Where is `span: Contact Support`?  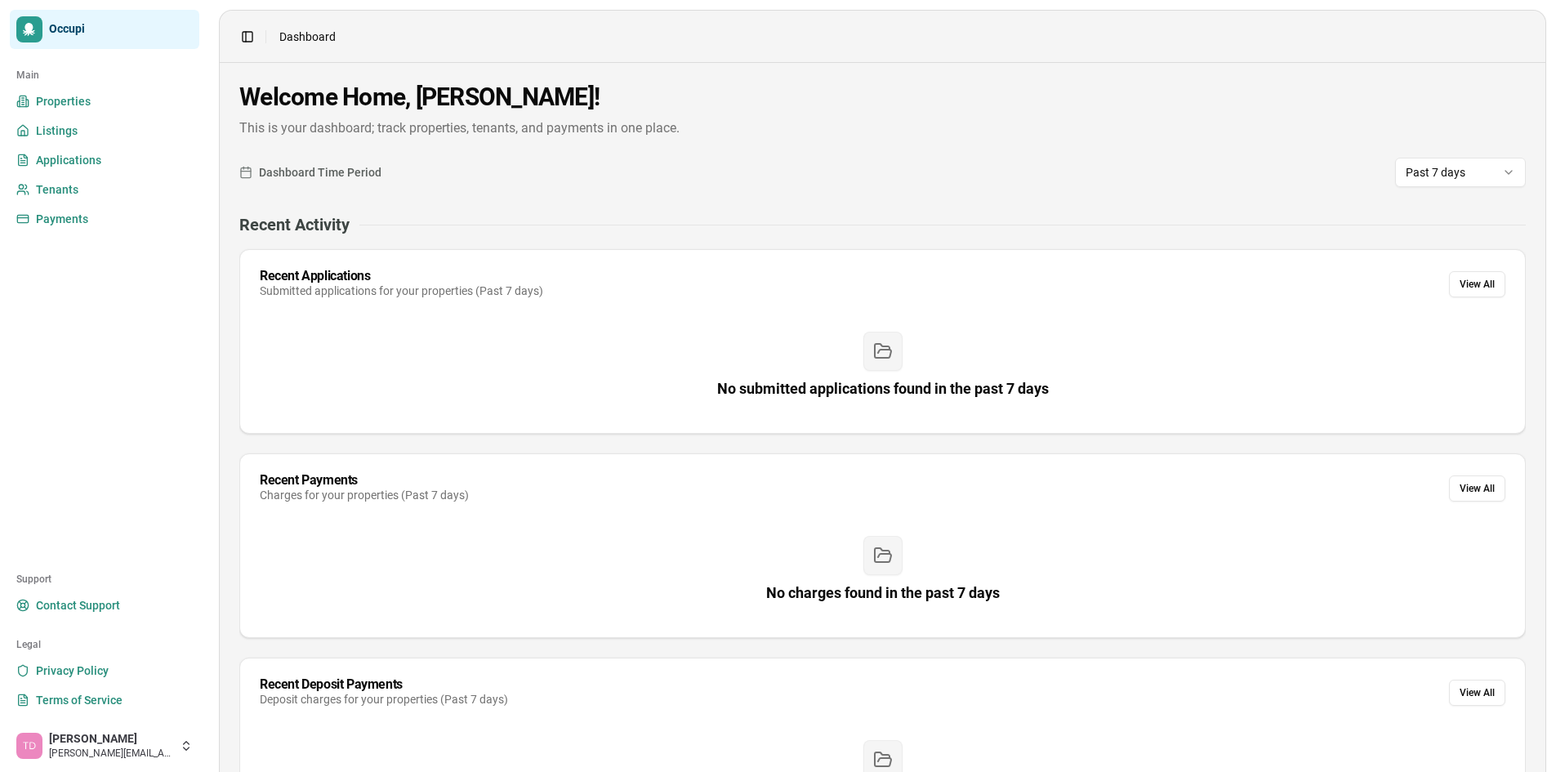 span: Contact Support is located at coordinates (78, 605).